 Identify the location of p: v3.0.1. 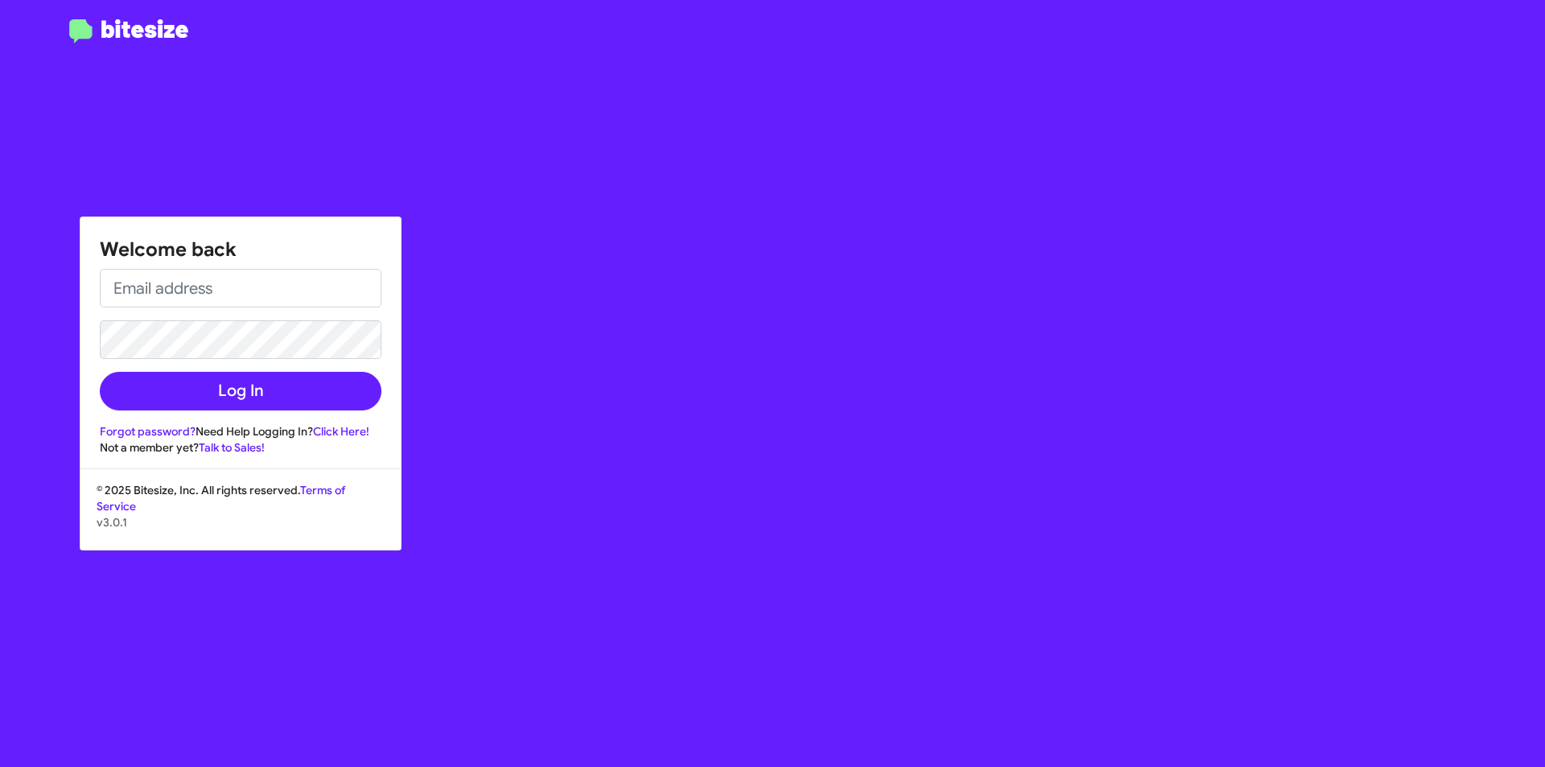
(241, 522).